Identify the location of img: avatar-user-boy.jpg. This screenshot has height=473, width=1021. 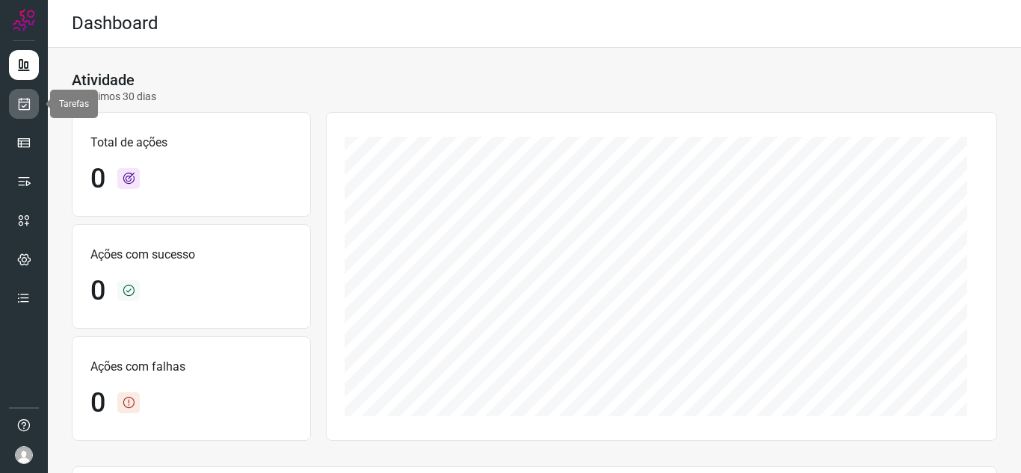
(24, 455).